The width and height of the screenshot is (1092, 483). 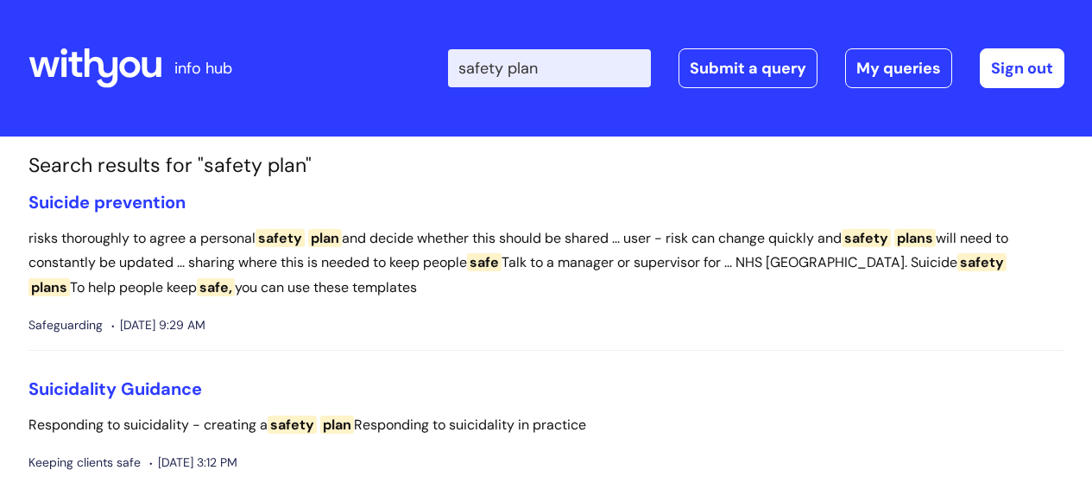 I want to click on span: Keeping clients safe, so click(x=85, y=462).